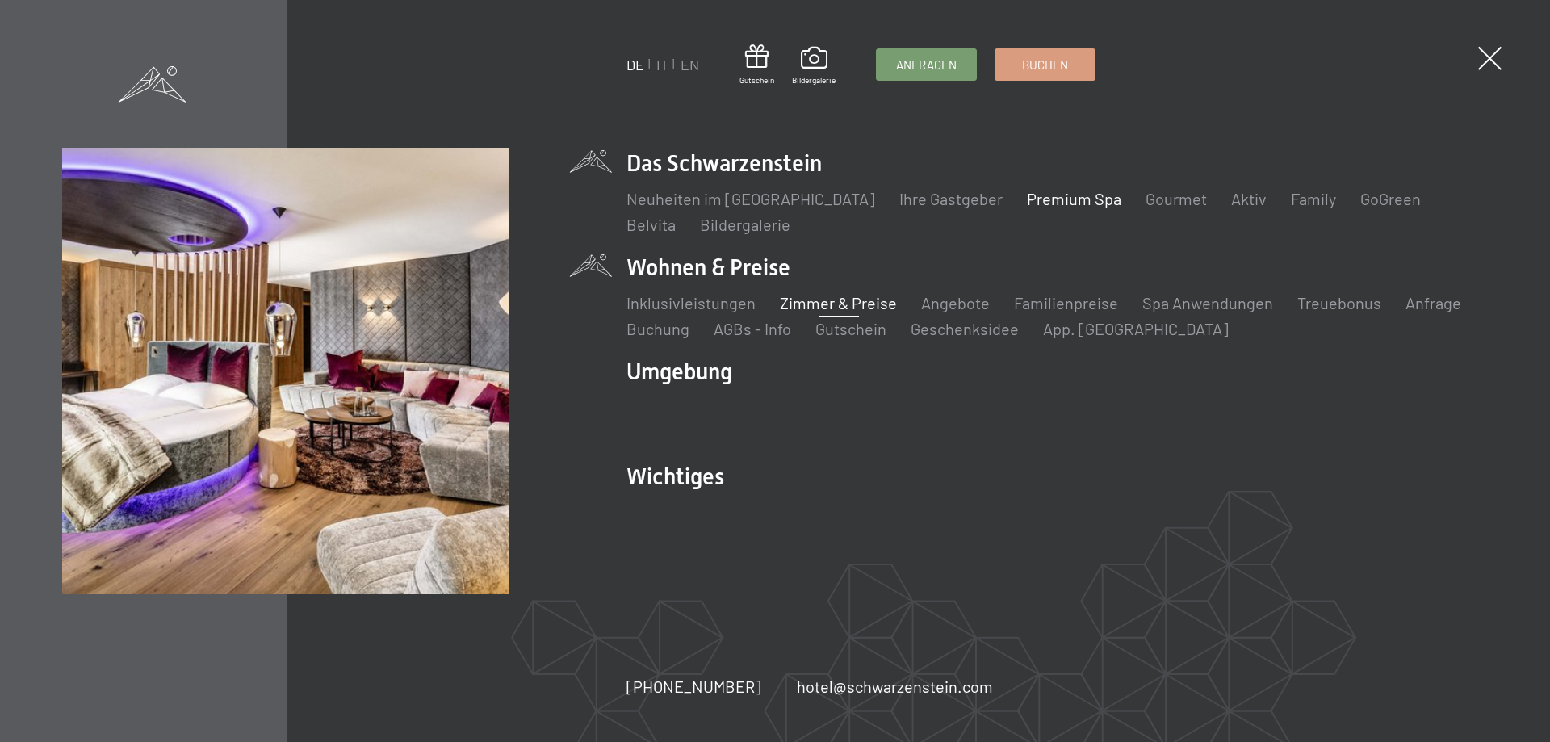 Image resolution: width=1550 pixels, height=742 pixels. Describe the element at coordinates (651, 224) in the screenshot. I see `a: Belvita` at that location.